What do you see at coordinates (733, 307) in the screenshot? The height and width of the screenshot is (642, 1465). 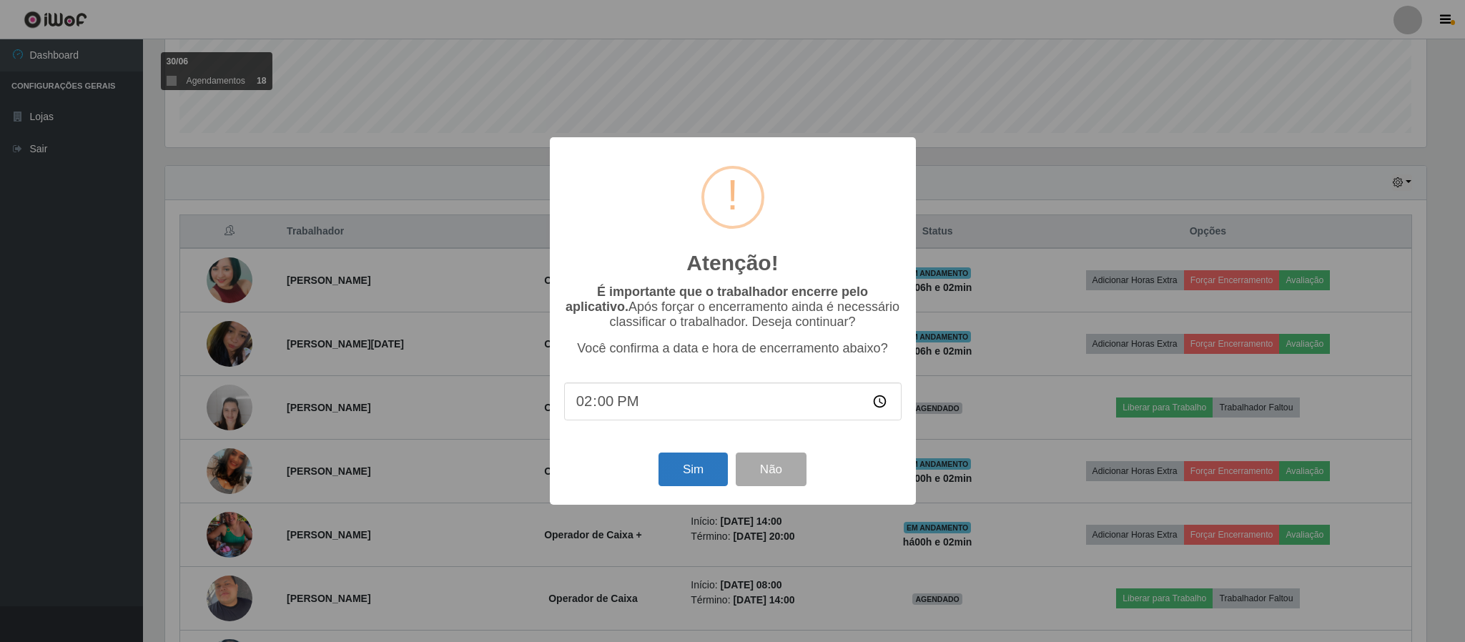 I see `p: Após forçar o encerramento ainda é necessário classificar o trabalhador. Deseja continuar?` at bounding box center [733, 307].